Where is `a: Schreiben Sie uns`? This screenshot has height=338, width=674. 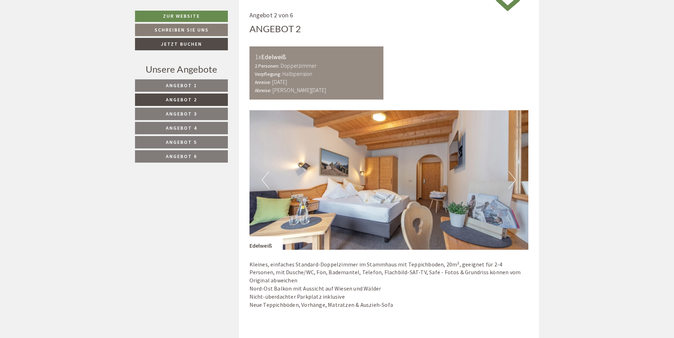
a: Schreiben Sie uns is located at coordinates (181, 30).